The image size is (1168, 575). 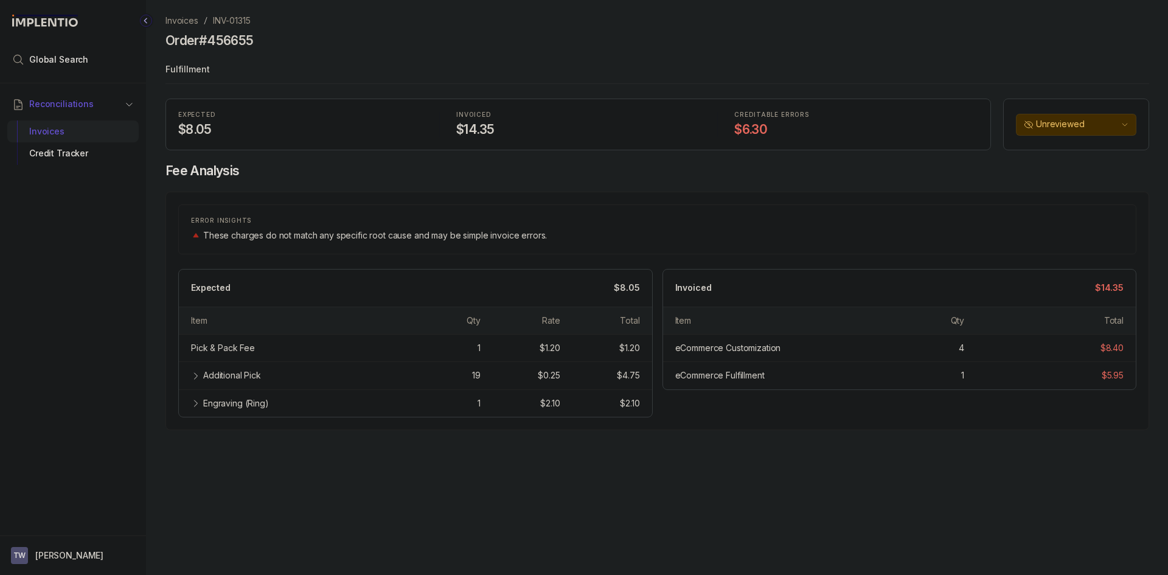 What do you see at coordinates (551, 321) in the screenshot?
I see `div: Rate` at bounding box center [551, 321].